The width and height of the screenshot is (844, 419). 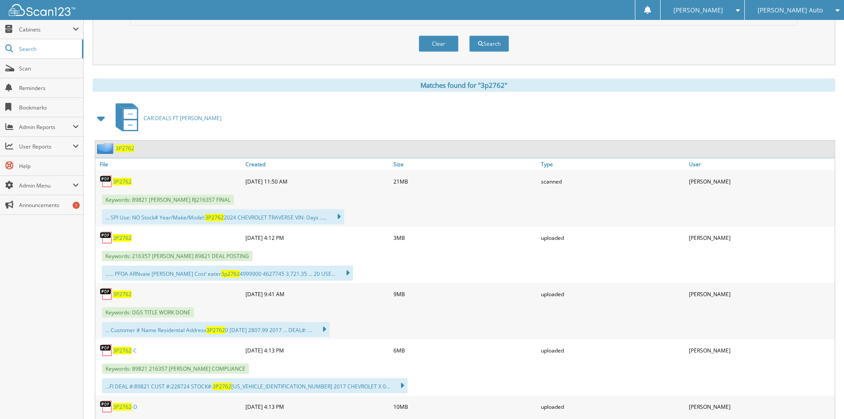 I want to click on span: Reminders, so click(x=49, y=88).